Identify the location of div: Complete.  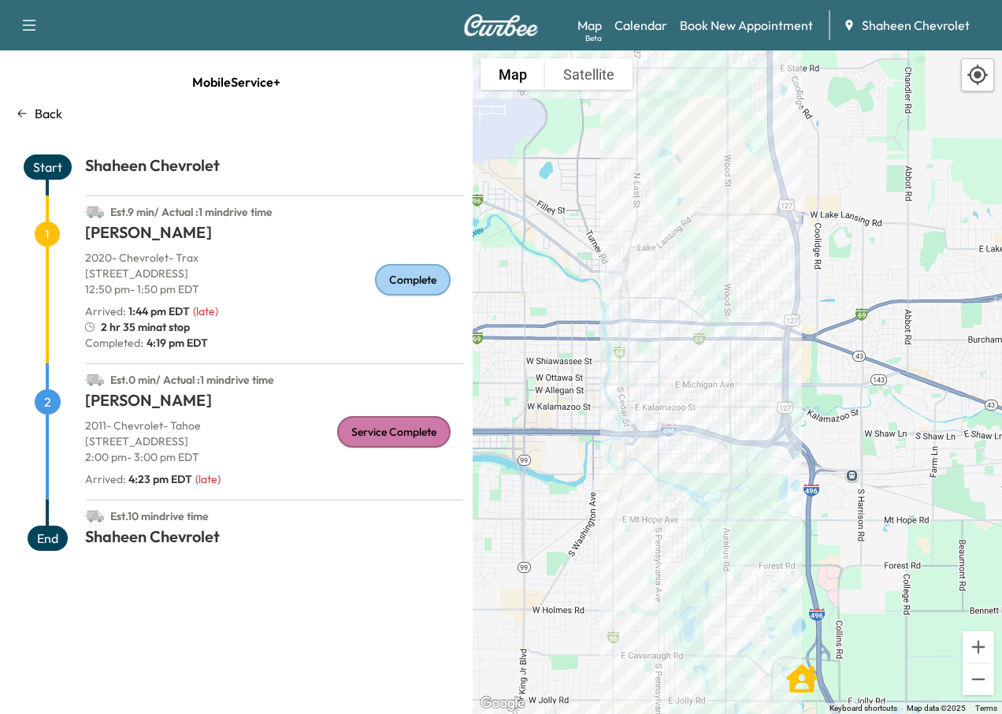
(413, 280).